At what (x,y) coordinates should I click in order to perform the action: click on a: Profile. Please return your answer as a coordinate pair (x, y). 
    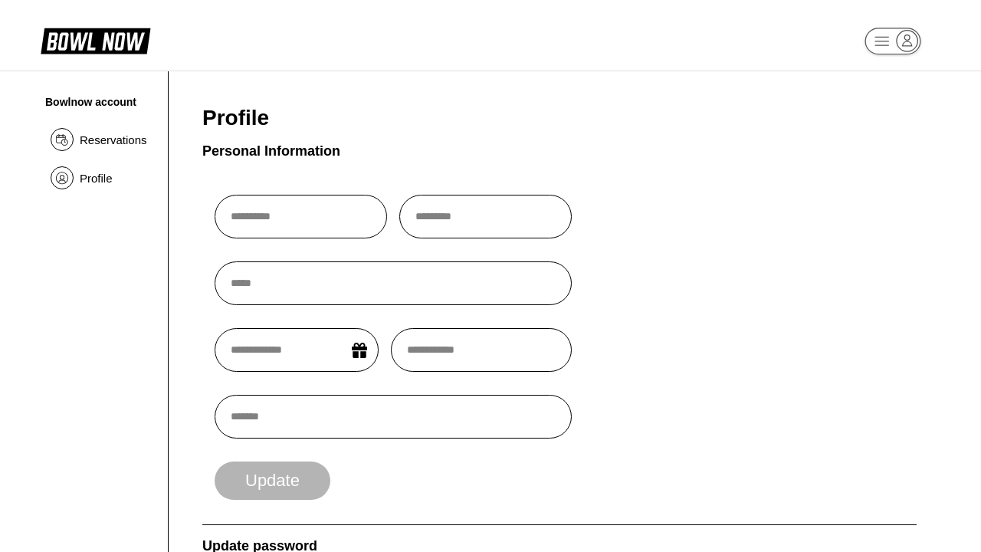
    Looking at the image, I should click on (99, 178).